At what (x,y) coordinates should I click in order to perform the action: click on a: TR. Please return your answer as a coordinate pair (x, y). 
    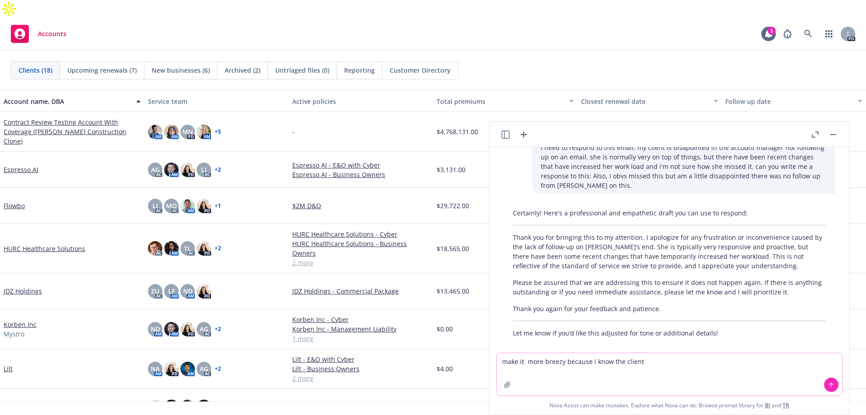
    Looking at the image, I should click on (786, 405).